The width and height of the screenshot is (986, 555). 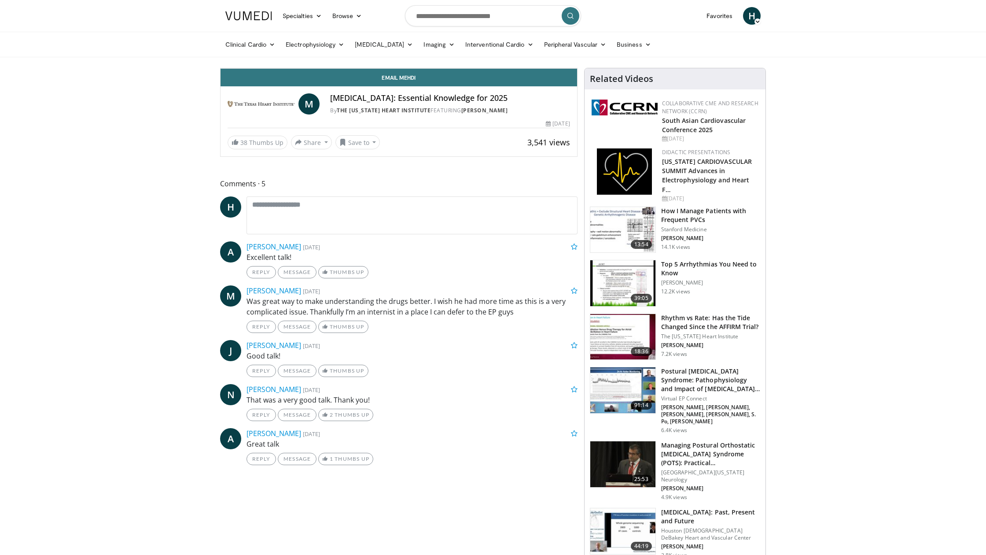 What do you see at coordinates (439, 44) in the screenshot?
I see `a: Imaging` at bounding box center [439, 44].